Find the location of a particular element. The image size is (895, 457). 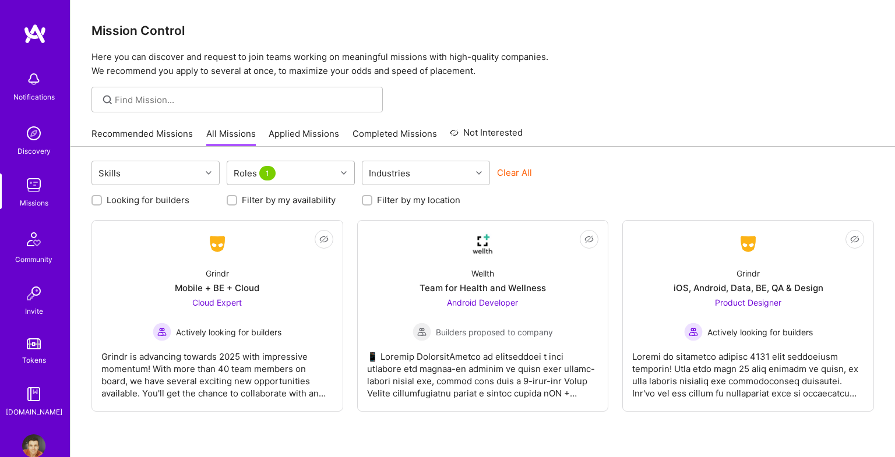

i: icon SearchGrey is located at coordinates (107, 100).